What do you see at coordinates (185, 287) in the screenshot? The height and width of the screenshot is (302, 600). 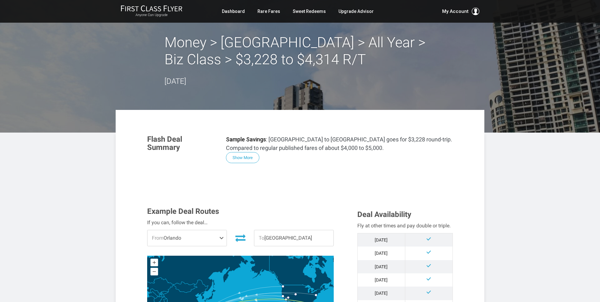 I see `path: Mongolia` at bounding box center [185, 287].